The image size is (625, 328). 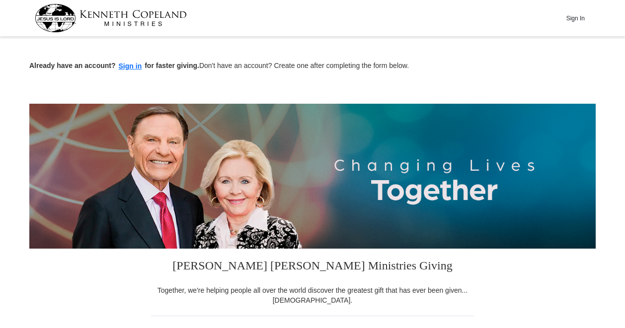 I want to click on button: Sign in, so click(x=130, y=66).